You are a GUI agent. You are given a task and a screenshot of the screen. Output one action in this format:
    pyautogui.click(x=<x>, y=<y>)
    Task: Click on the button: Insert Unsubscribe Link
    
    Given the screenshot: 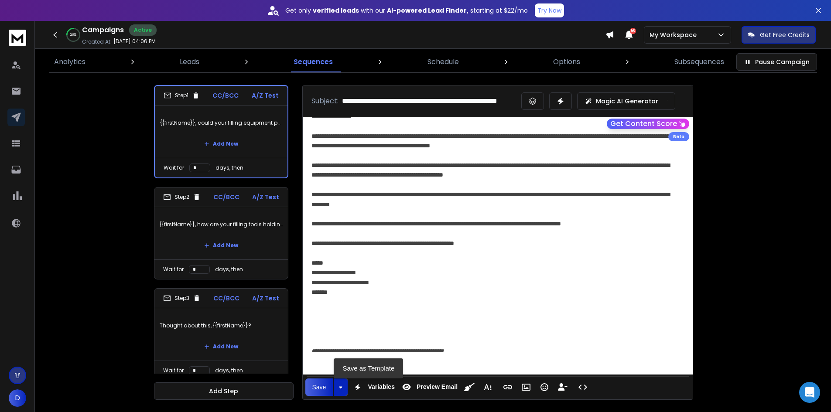 What is the action you would take?
    pyautogui.click(x=562, y=387)
    